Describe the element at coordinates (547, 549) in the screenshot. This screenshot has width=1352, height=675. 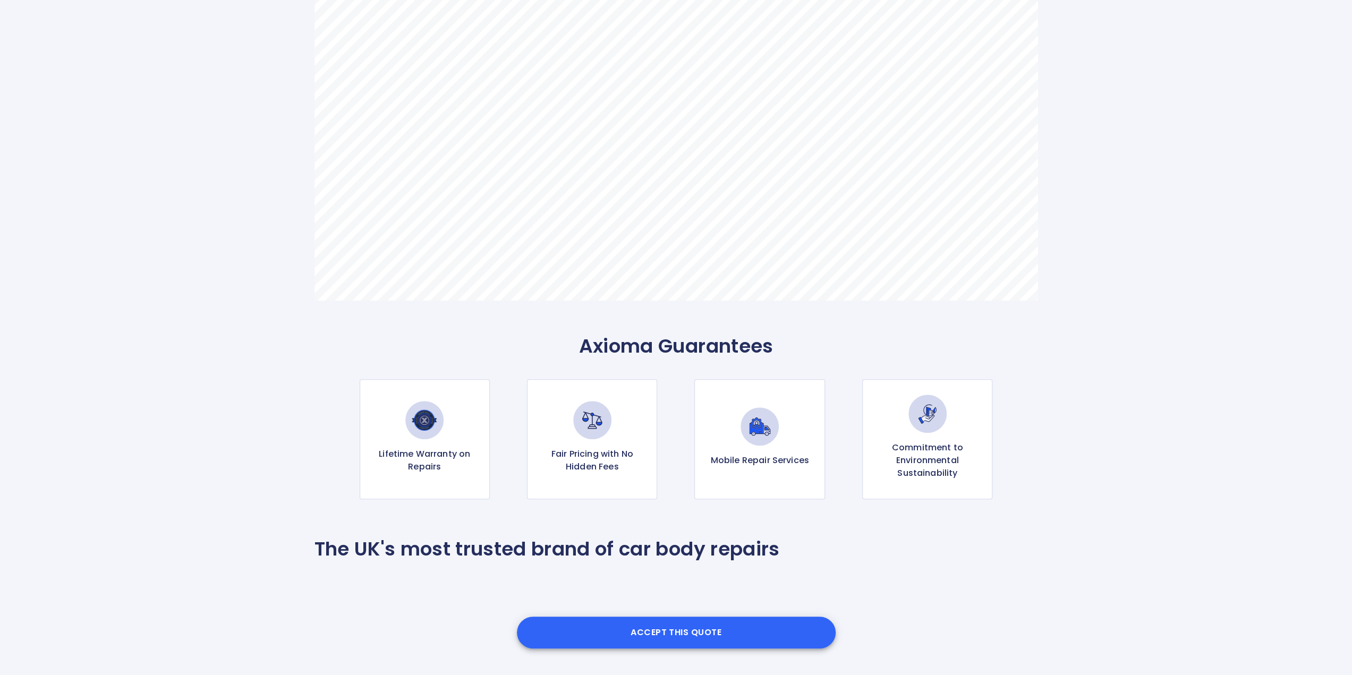
I see `p: The UK's most trusted brand of car body repairs` at that location.